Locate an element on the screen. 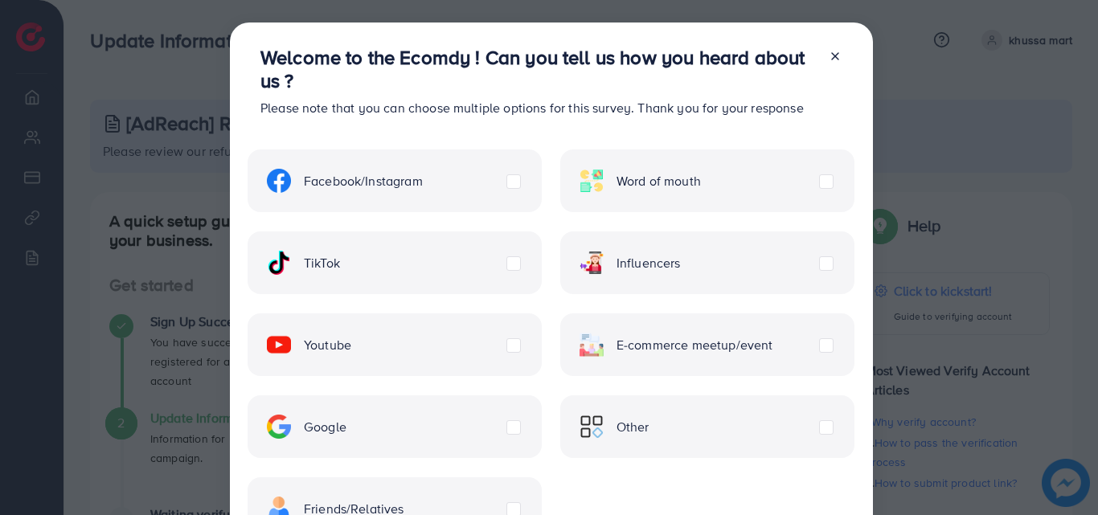 This screenshot has width=1098, height=515. p: Please note that you can choose multiple options for this survey. Thank you for your response is located at coordinates (538, 108).